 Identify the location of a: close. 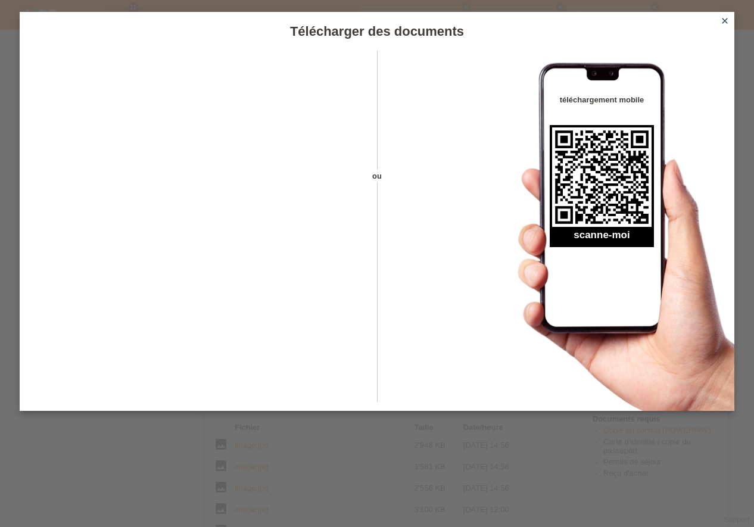
(724, 21).